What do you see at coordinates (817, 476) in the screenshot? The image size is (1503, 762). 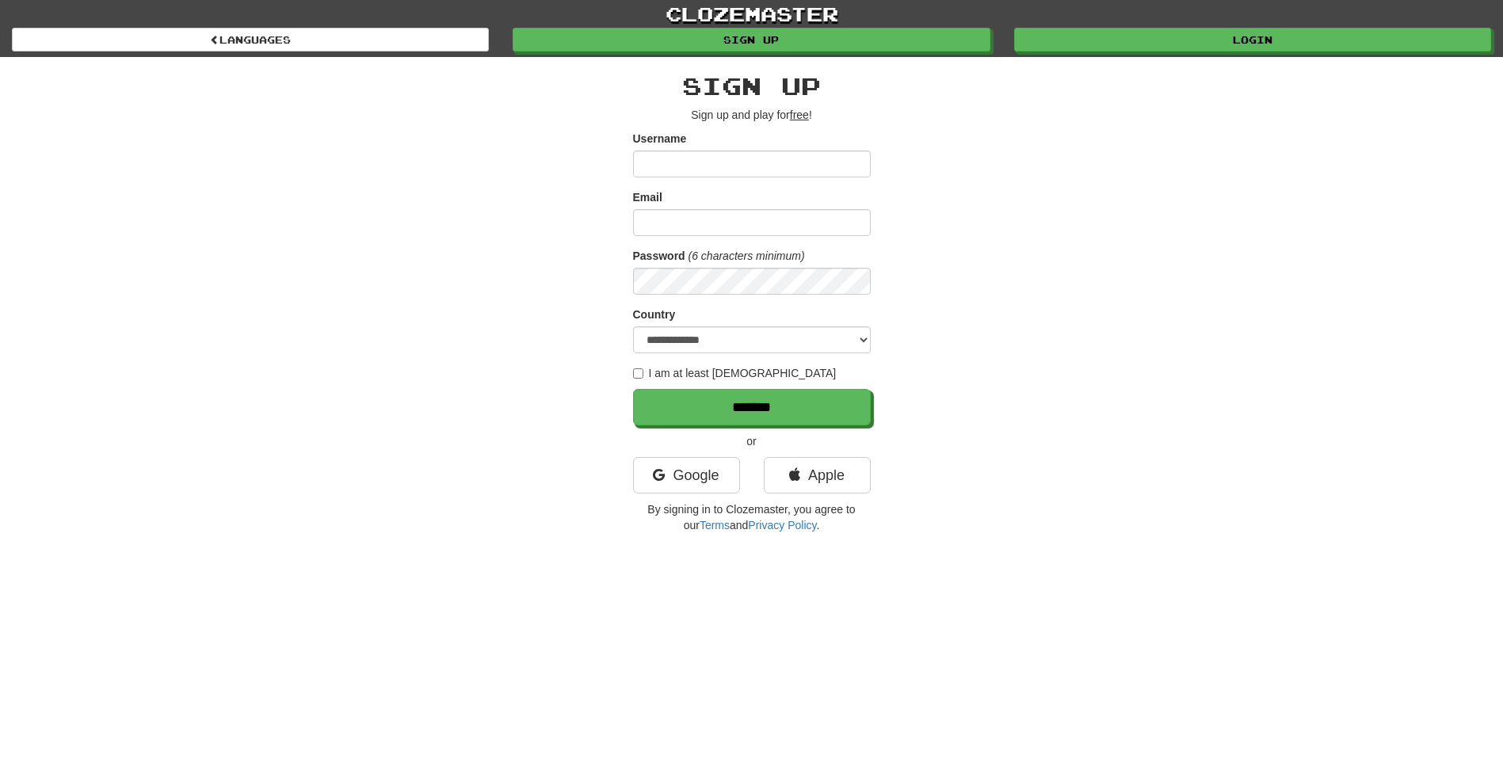 I see `a: Apple` at bounding box center [817, 476].